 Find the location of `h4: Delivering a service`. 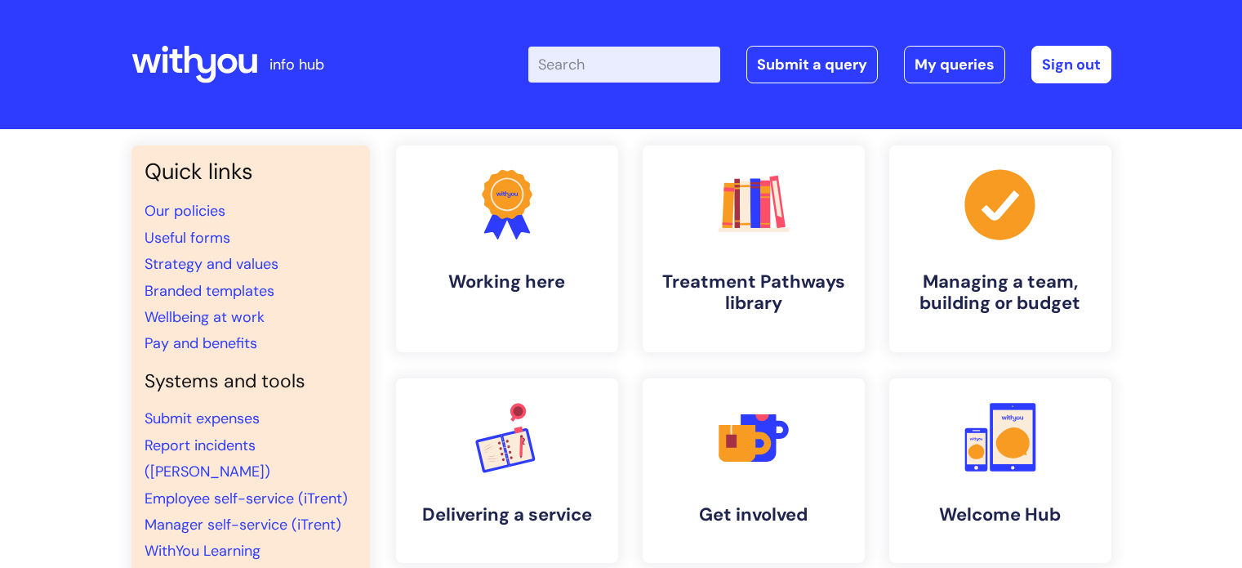

h4: Delivering a service is located at coordinates (507, 515).